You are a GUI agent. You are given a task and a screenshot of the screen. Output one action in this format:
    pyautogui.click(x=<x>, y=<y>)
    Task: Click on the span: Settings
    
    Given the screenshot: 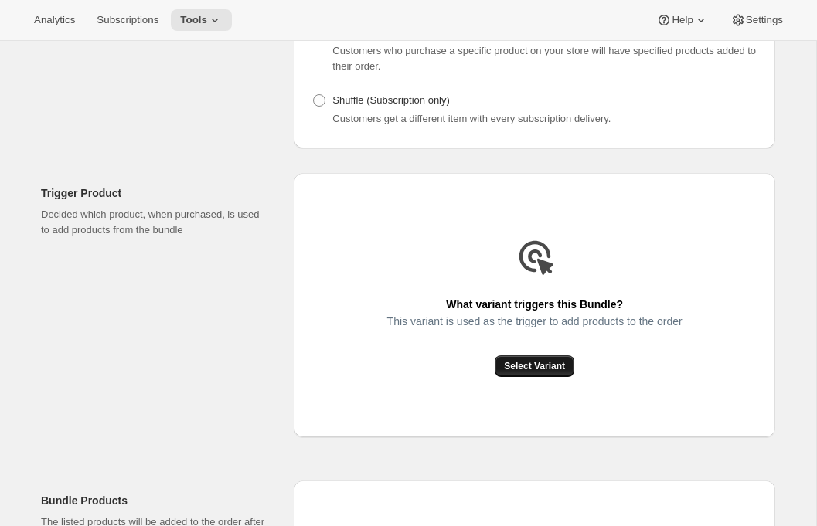 What is the action you would take?
    pyautogui.click(x=765, y=20)
    